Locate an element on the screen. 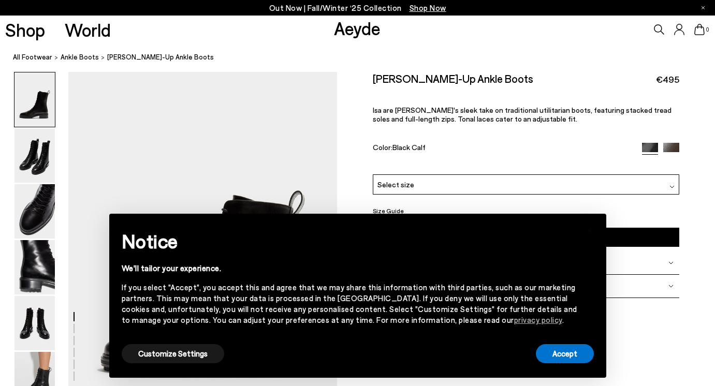 Image resolution: width=715 pixels, height=386 pixels. div: If you select "Accept", you accept this and agree that we may share this information with third p... is located at coordinates (349, 304).